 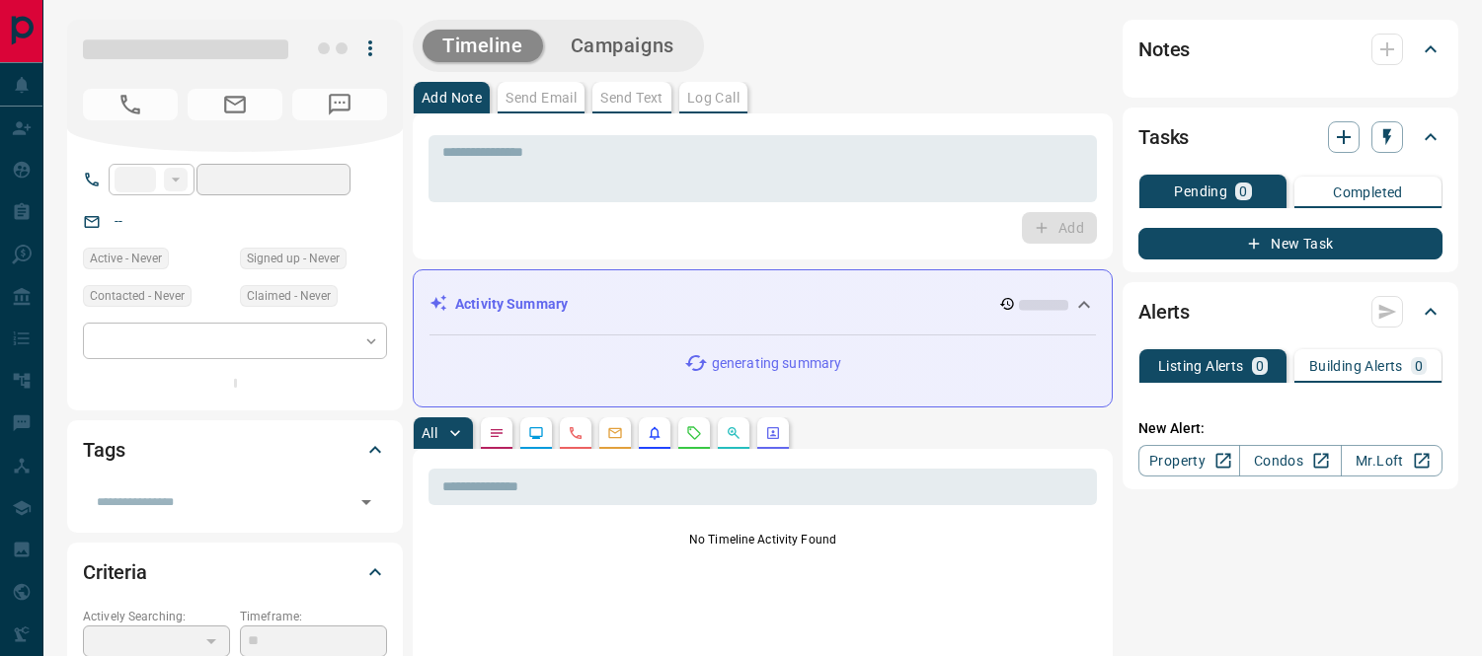 What do you see at coordinates (1163, 137) in the screenshot?
I see `h2: Tasks` at bounding box center [1163, 137].